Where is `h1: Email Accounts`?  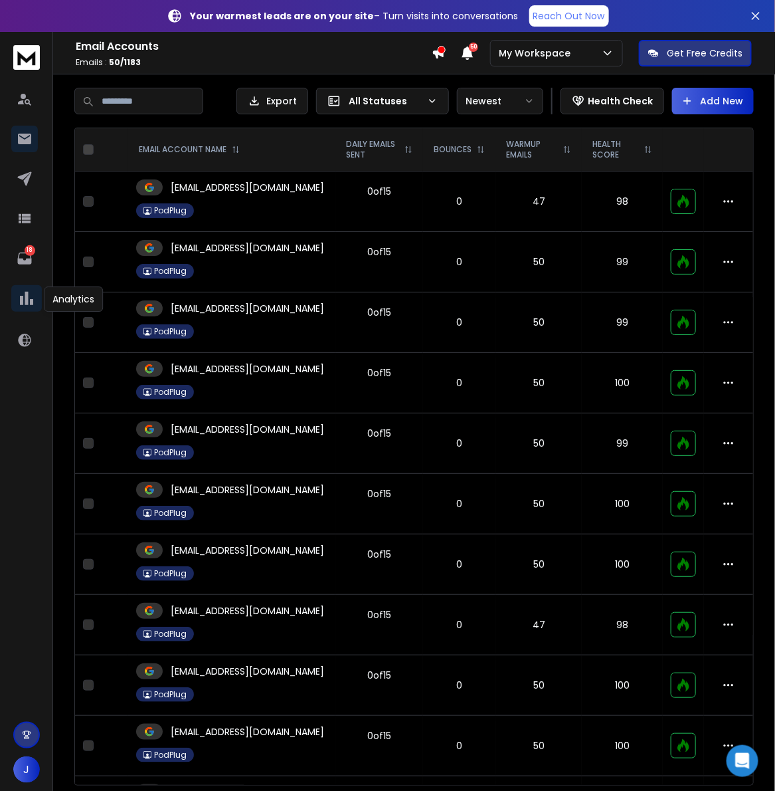 h1: Email Accounts is located at coordinates (254, 47).